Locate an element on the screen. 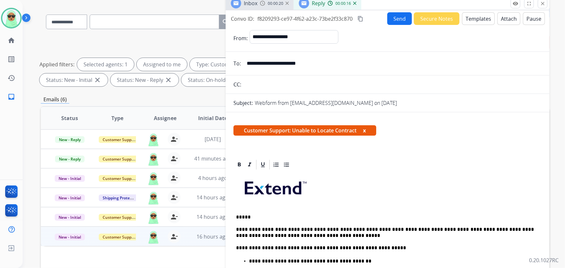 The height and width of the screenshot is (268, 565). div: Bullet List is located at coordinates (286, 165).